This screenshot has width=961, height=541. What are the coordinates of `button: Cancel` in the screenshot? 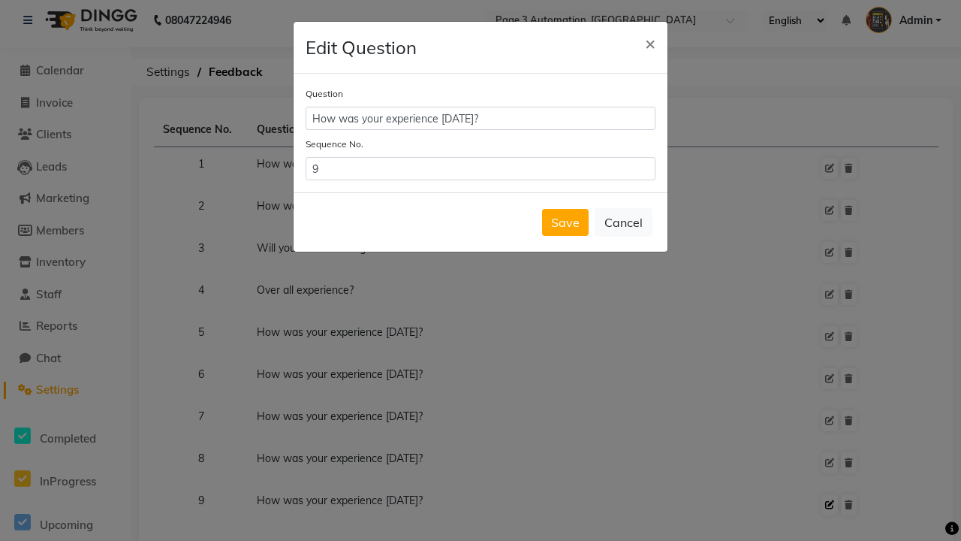 It's located at (623, 222).